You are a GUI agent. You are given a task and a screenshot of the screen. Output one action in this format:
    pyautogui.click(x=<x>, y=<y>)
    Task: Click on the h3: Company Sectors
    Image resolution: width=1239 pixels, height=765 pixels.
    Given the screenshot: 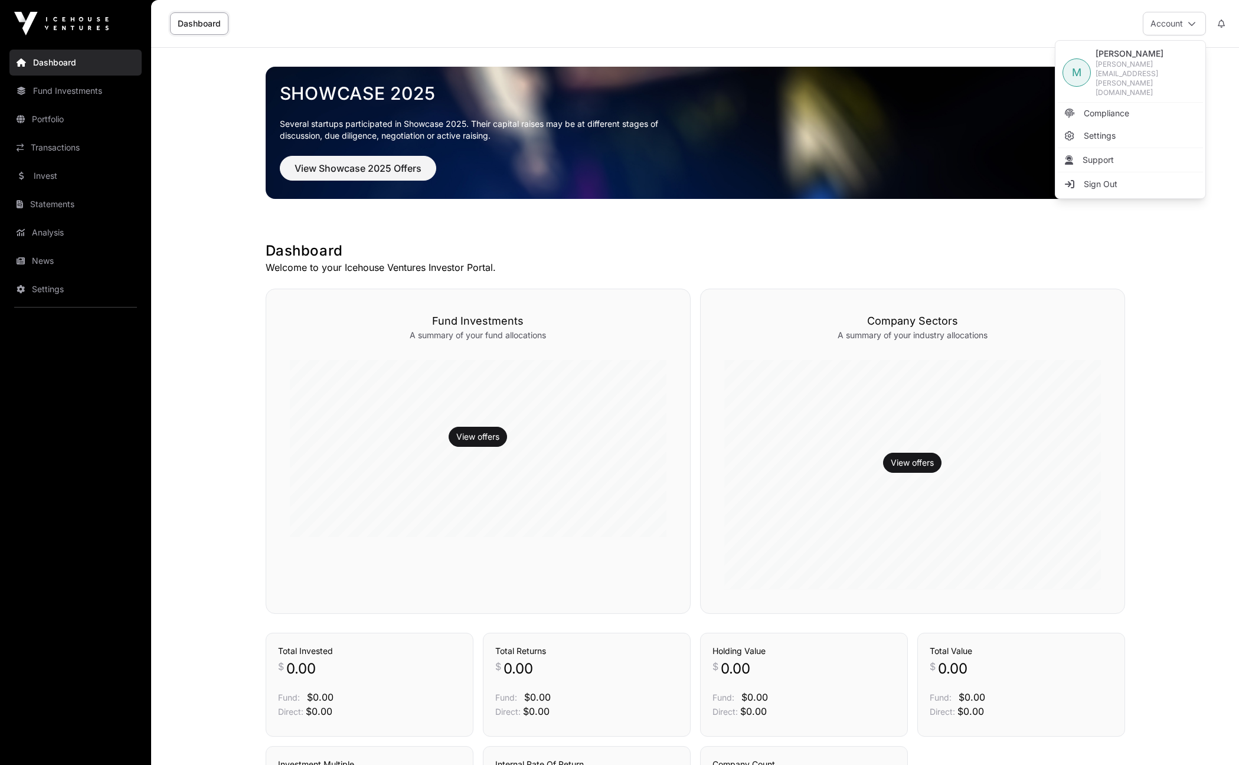 What is the action you would take?
    pyautogui.click(x=912, y=321)
    